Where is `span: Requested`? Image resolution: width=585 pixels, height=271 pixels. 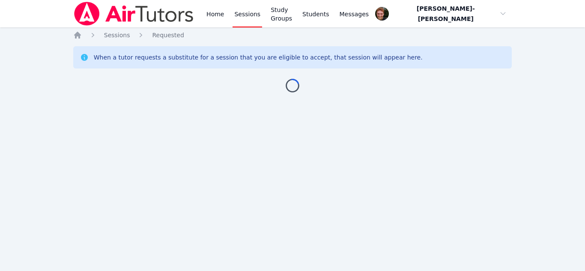
span: Requested is located at coordinates (168, 35).